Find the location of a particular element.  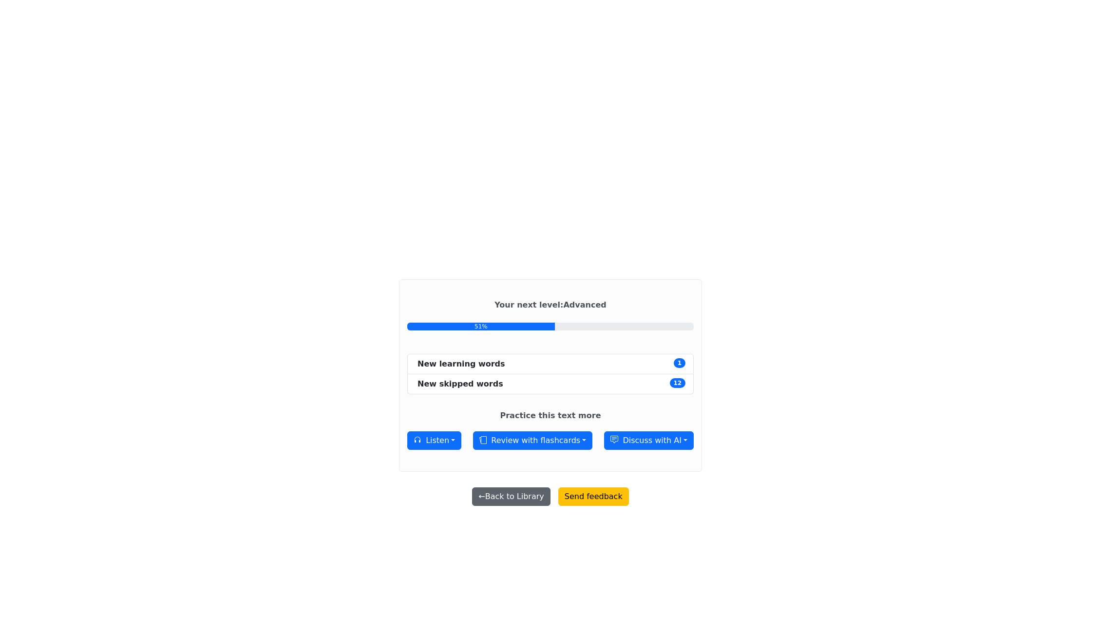

button: Send feedback is located at coordinates (593, 496).